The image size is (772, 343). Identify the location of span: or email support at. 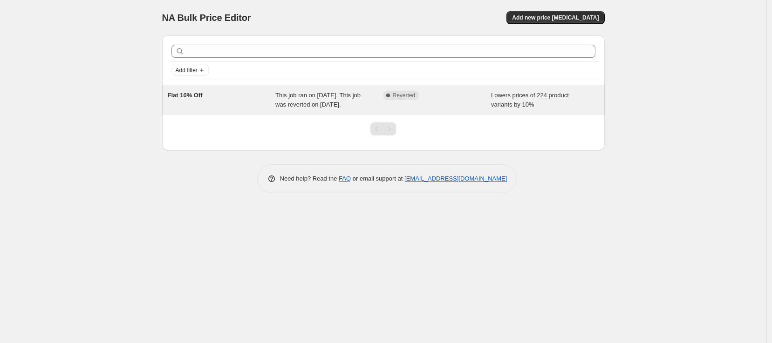
(377, 178).